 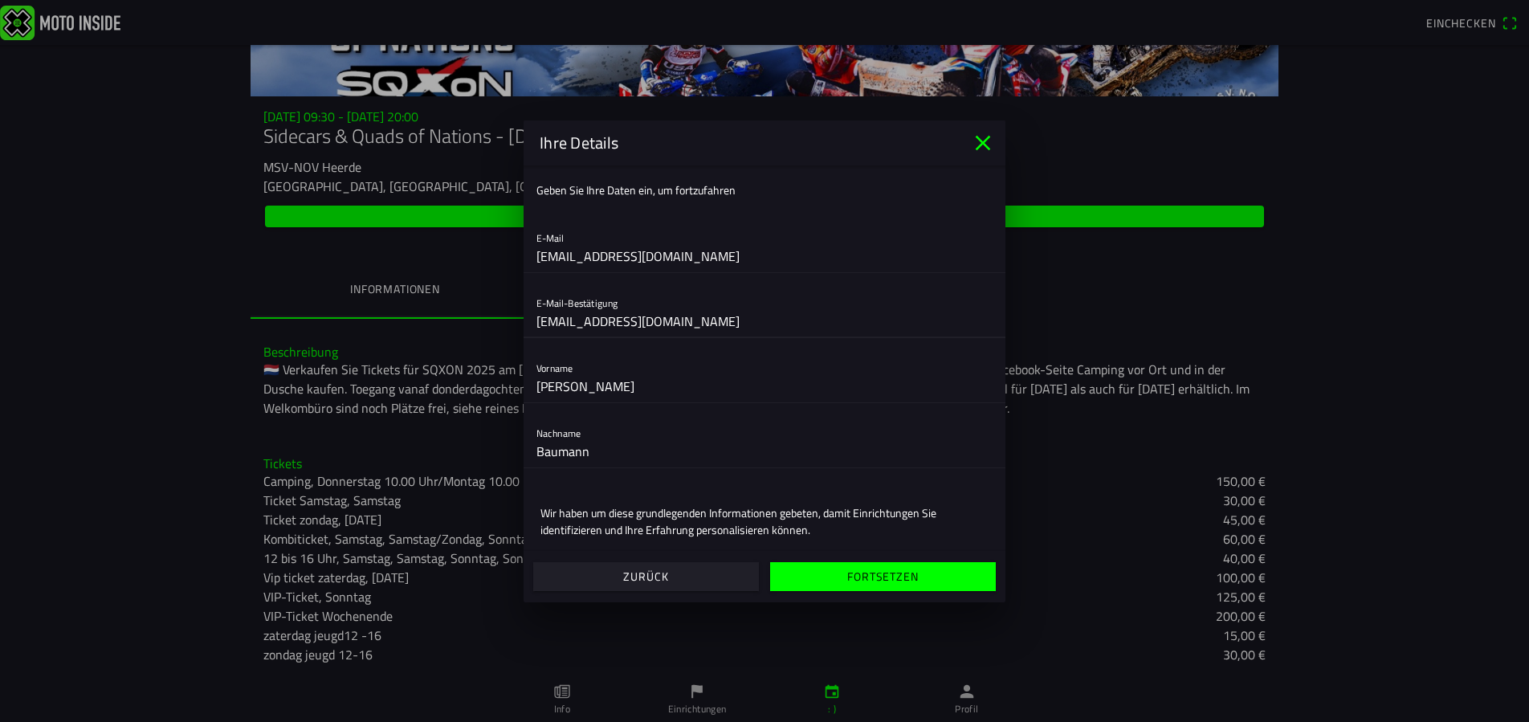 I want to click on input: Nachname, so click(x=764, y=451).